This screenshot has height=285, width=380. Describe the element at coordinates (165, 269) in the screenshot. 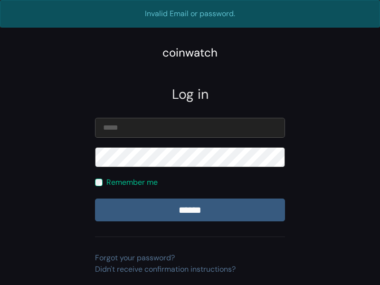

I see `a: Didn't receive confirmation instructions?` at that location.